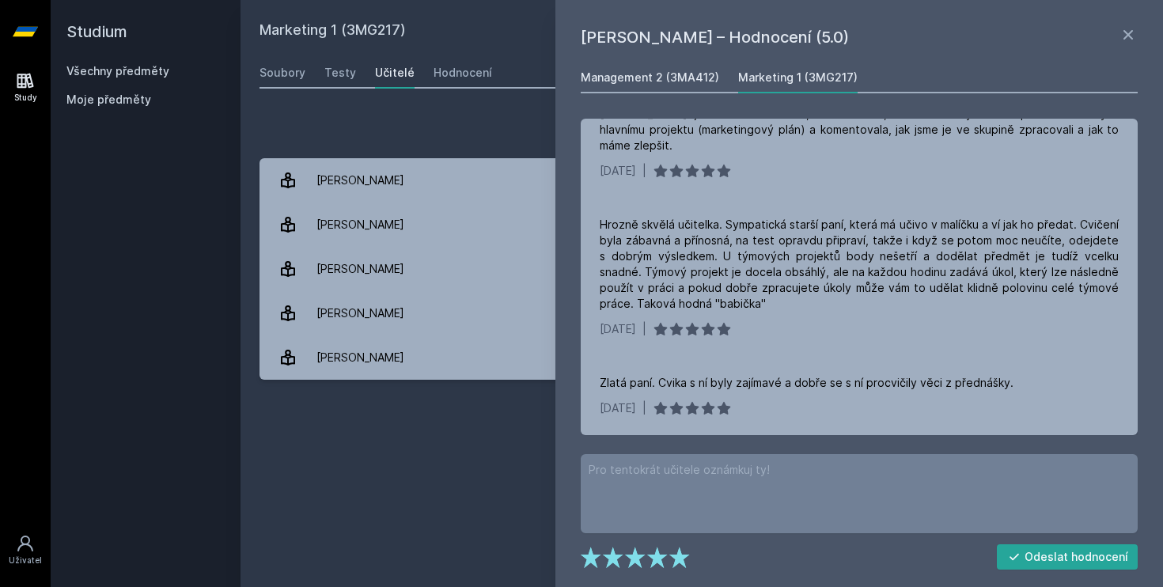 The image size is (1163, 587). Describe the element at coordinates (613, 32) in the screenshot. I see `h2: Marketing 1 (3MG217)` at that location.